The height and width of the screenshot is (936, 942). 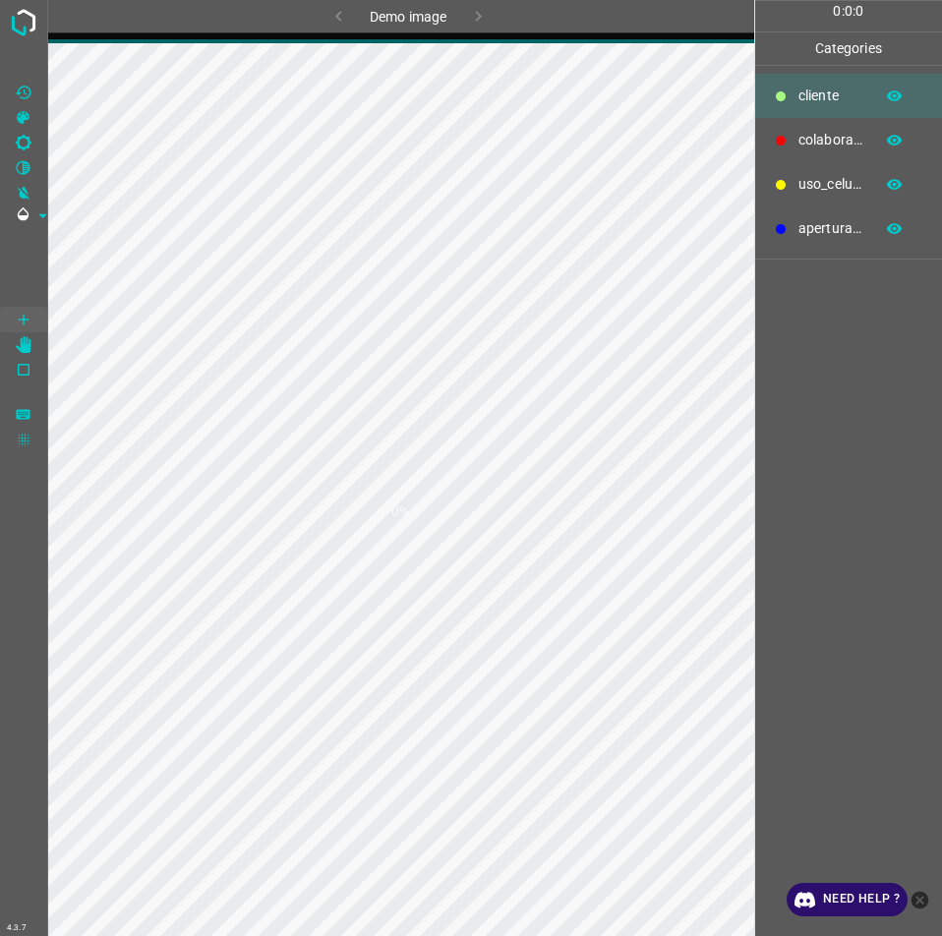 I want to click on p: uso_celular, so click(x=831, y=184).